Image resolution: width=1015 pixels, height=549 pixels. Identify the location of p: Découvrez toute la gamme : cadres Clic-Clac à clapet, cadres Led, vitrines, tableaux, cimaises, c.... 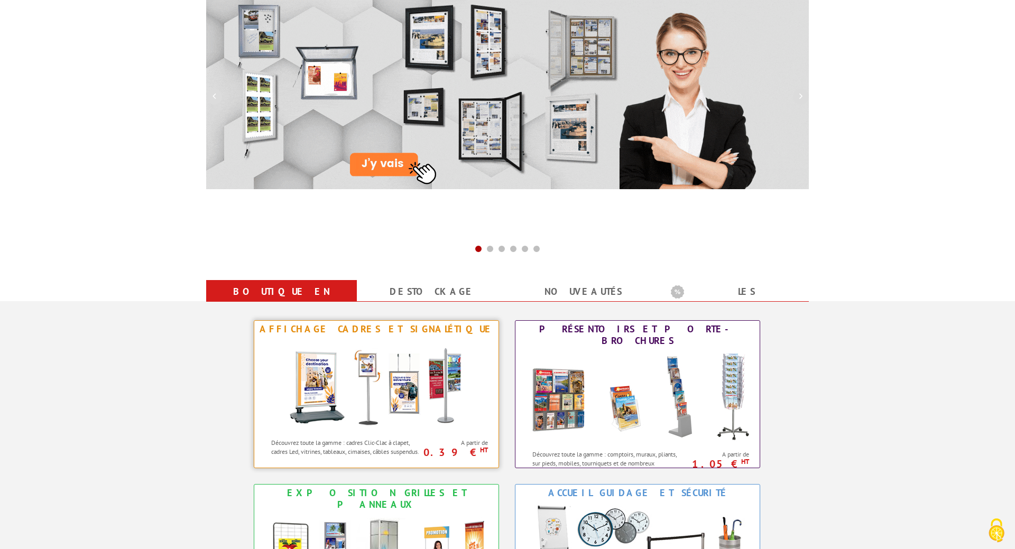
(346, 447).